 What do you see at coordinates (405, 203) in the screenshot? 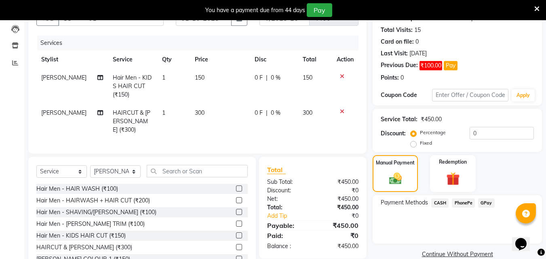
I see `span: Payment Methods` at bounding box center [405, 203].